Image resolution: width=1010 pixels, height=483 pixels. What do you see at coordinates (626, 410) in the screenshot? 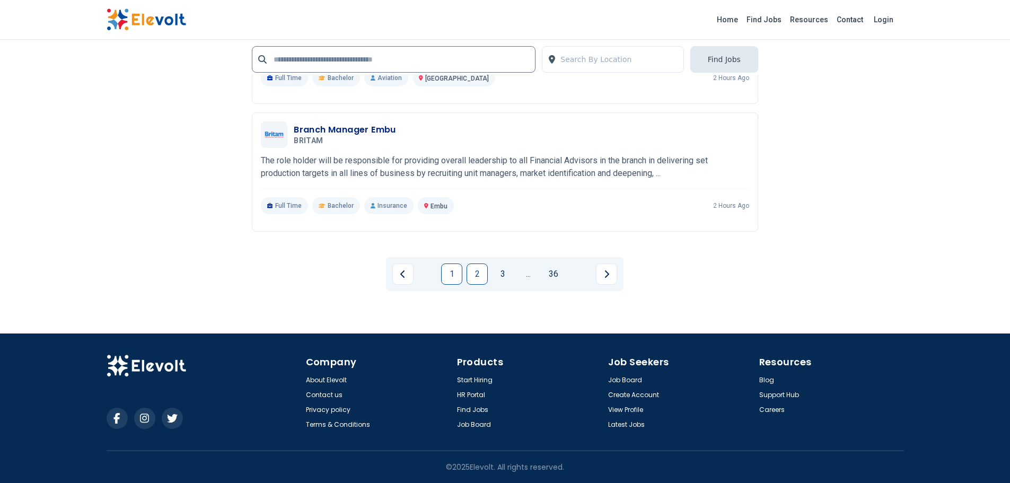
I see `a: View Profile` at bounding box center [626, 410].